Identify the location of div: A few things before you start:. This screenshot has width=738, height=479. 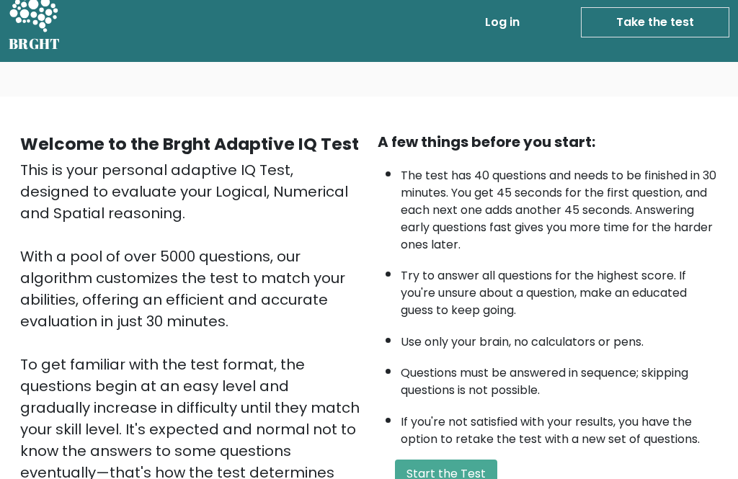
(548, 142).